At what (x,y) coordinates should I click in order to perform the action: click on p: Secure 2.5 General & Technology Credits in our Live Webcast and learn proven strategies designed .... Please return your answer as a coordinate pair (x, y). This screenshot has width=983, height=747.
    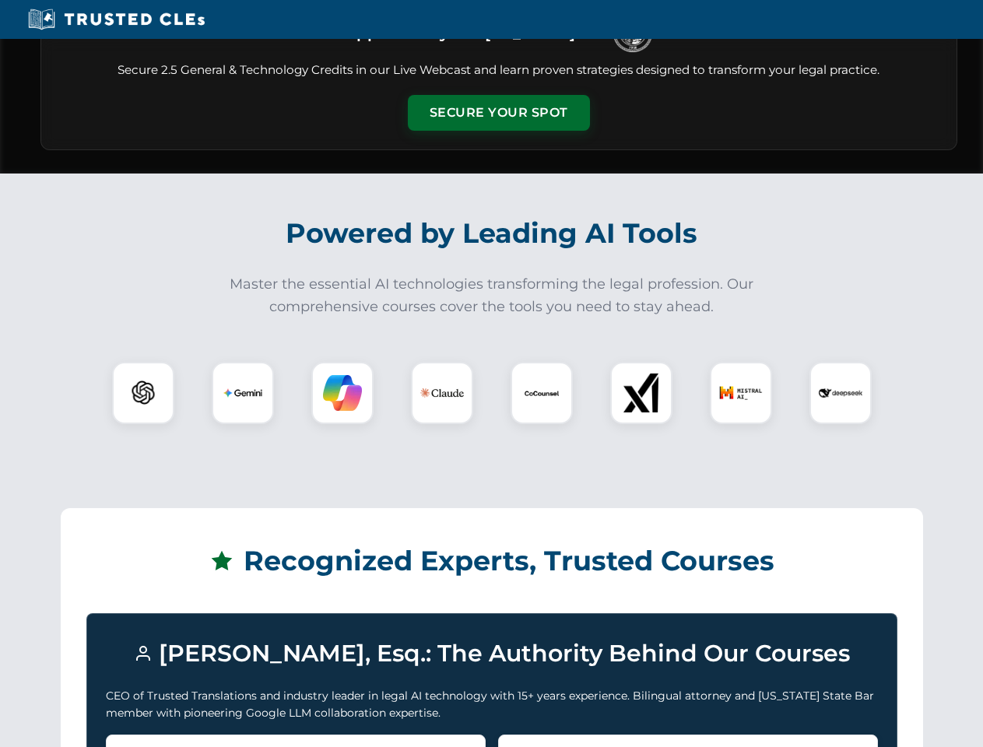
    Looking at the image, I should click on (499, 70).